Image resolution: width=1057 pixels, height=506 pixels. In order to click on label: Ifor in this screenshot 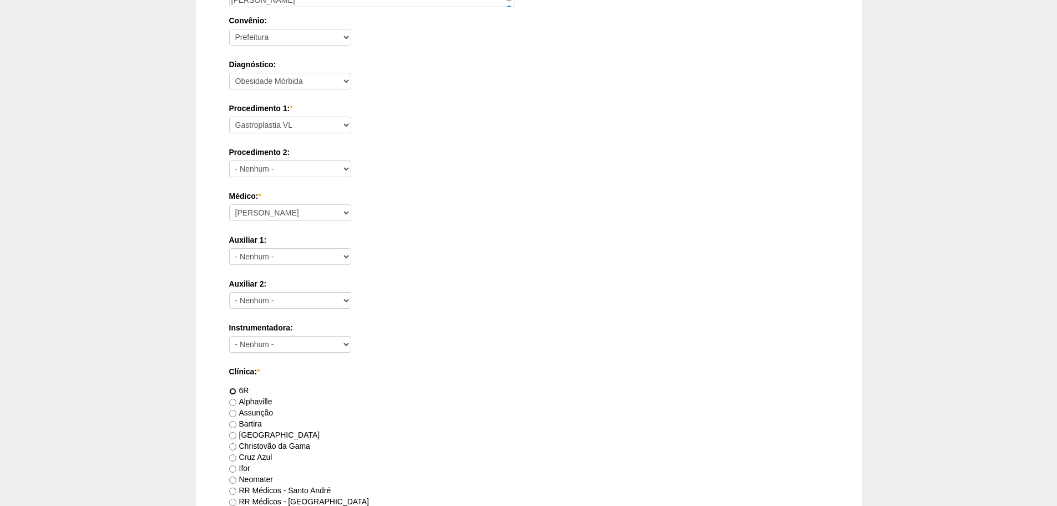, I will do `click(240, 468)`.